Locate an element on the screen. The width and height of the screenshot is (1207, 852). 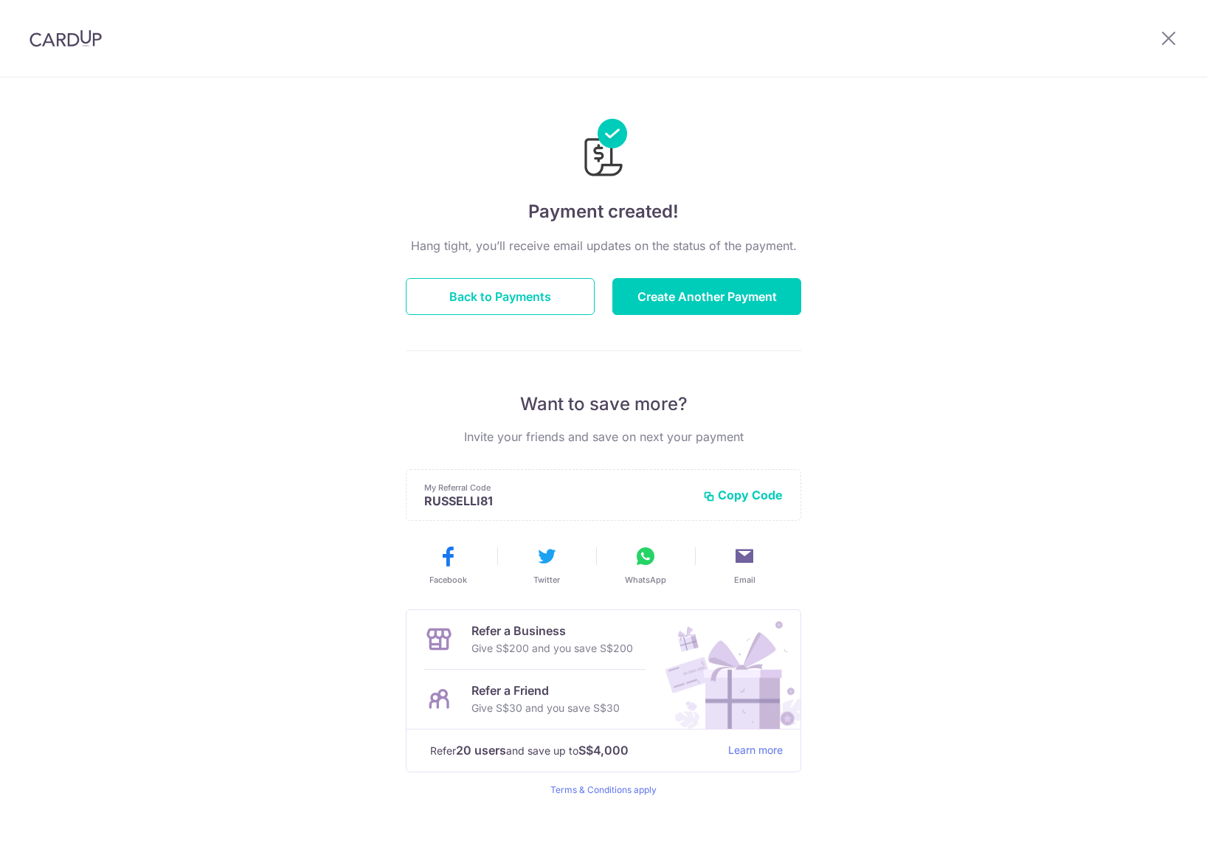
p: Want to save more? is located at coordinates (604, 404).